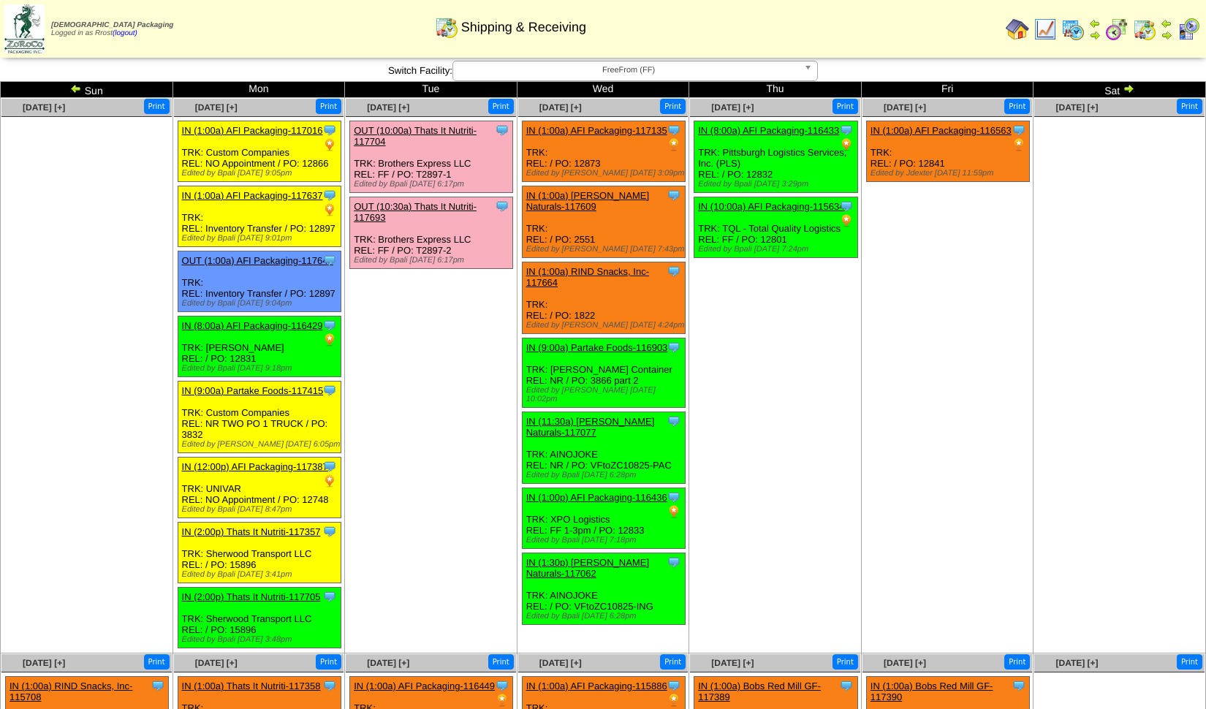 The width and height of the screenshot is (1206, 709). Describe the element at coordinates (603, 298) in the screenshot. I see `div: TRK: REL: / PO: 1822` at that location.